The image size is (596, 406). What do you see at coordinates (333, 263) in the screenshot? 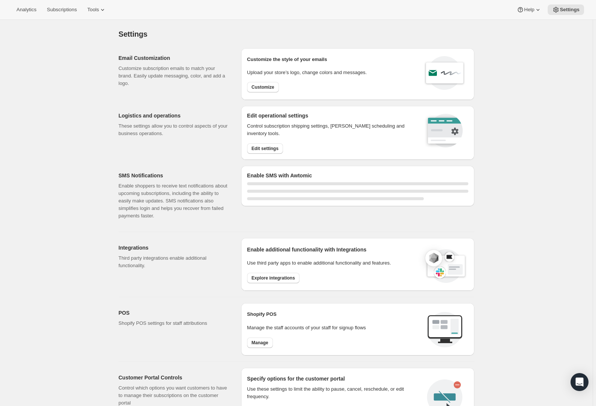
I see `p: Use third party apps to enable additional functionality and features.` at bounding box center [333, 263].